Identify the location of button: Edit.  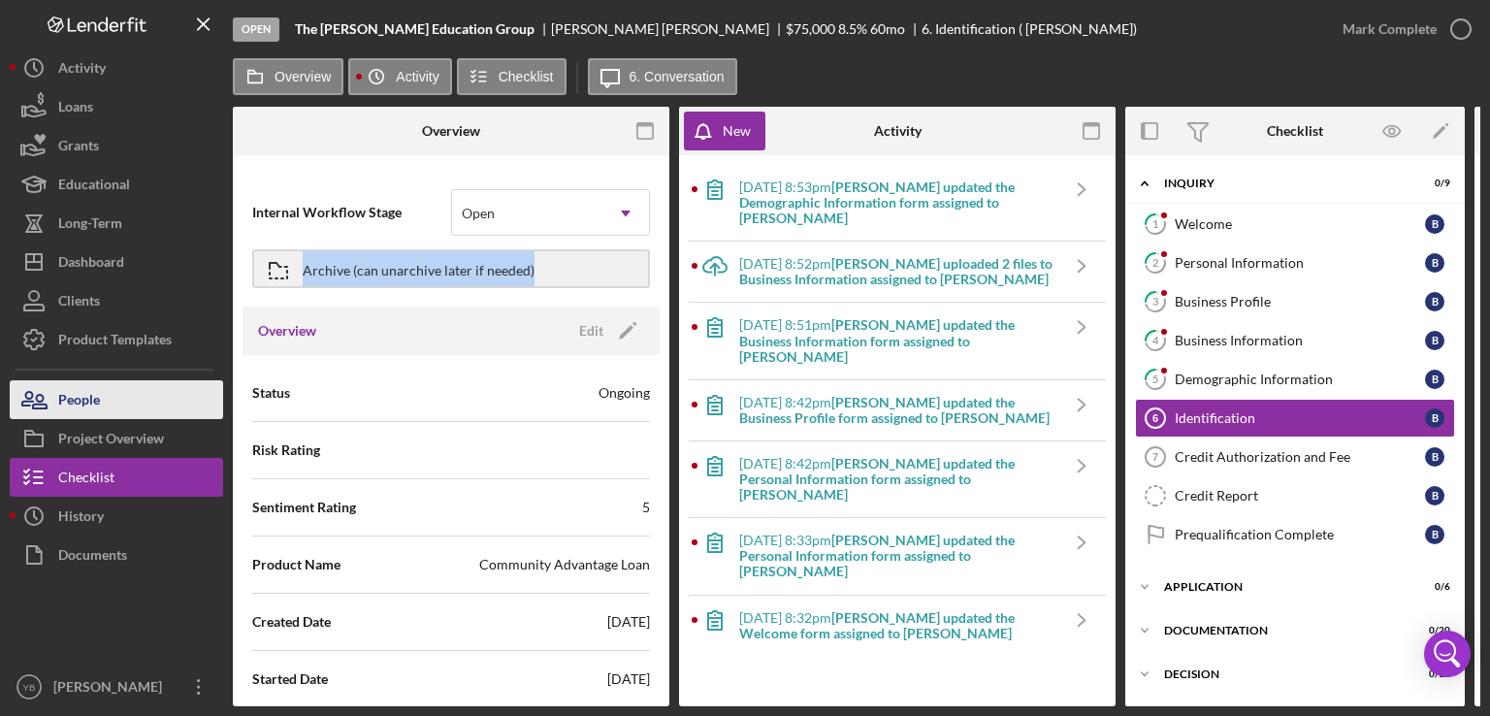
(605, 331).